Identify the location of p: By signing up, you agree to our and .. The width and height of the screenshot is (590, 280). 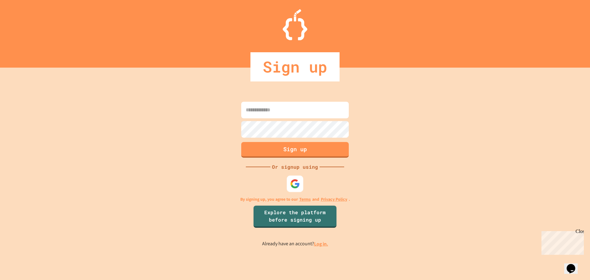
(295, 199).